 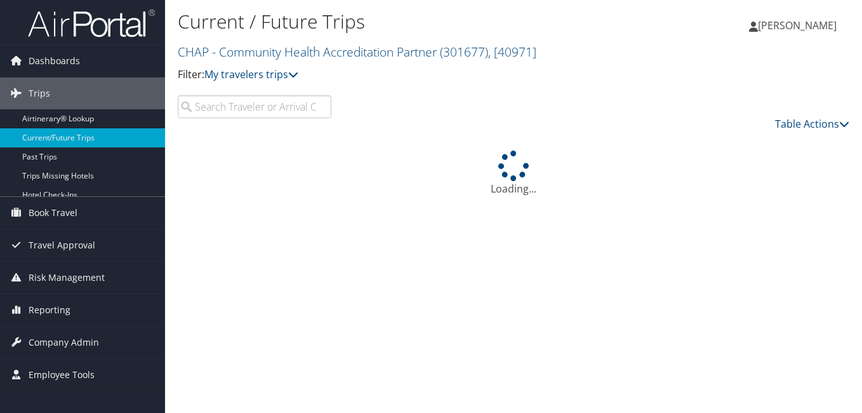 What do you see at coordinates (251, 74) in the screenshot?
I see `a: My travelers trips` at bounding box center [251, 74].